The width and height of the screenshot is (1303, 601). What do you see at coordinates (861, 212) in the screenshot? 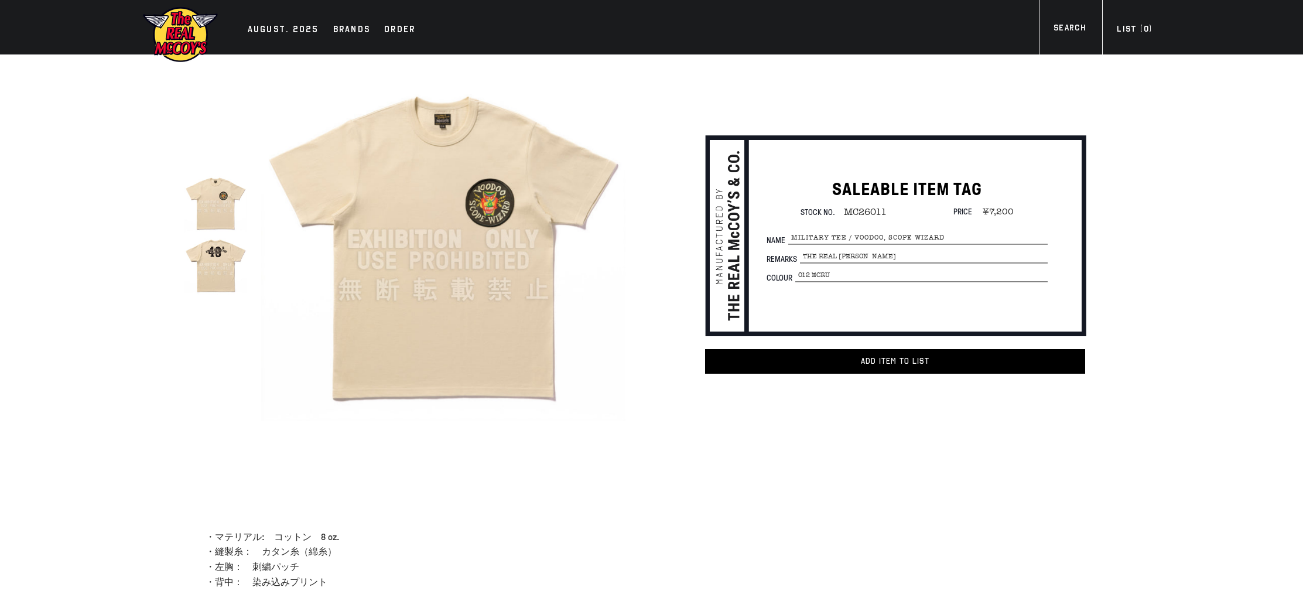
I see `span: MC26011` at bounding box center [861, 212].